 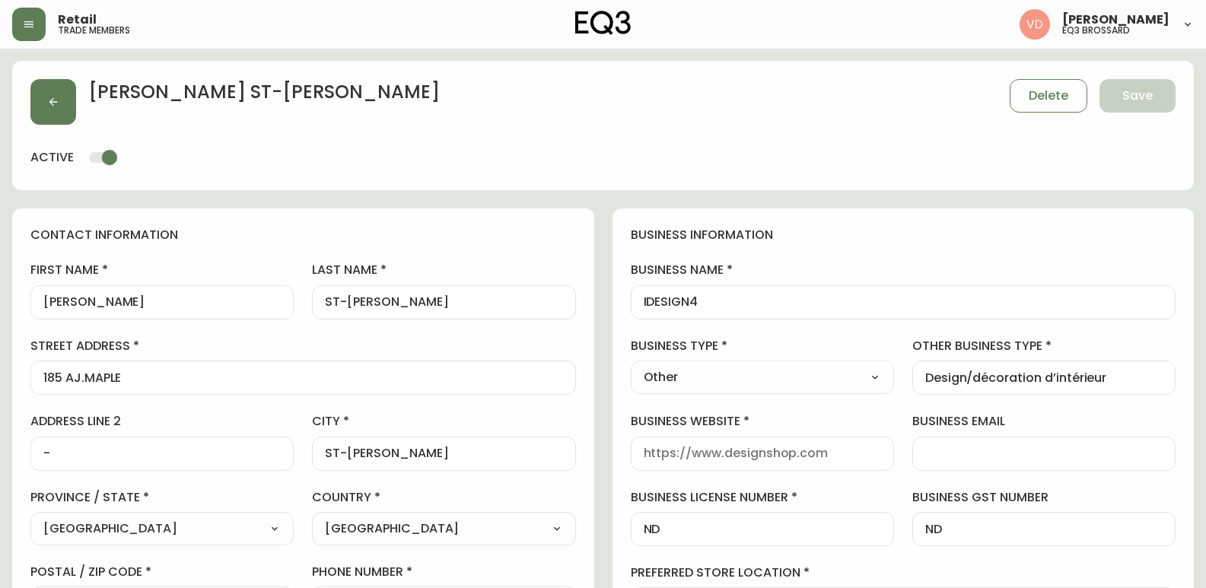 I want to click on label: postal / zip code, so click(x=162, y=572).